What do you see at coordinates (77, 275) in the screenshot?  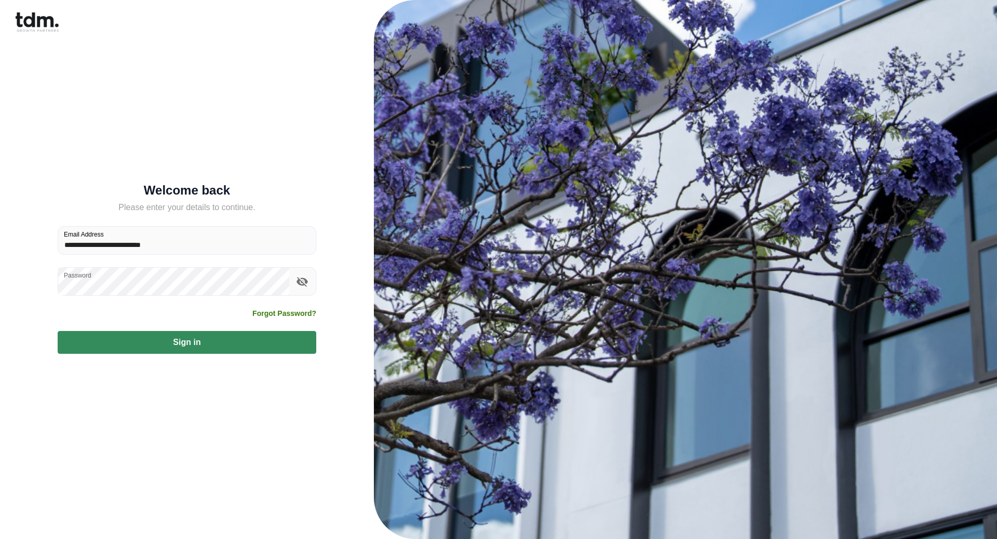 I see `label: Password` at bounding box center [77, 275].